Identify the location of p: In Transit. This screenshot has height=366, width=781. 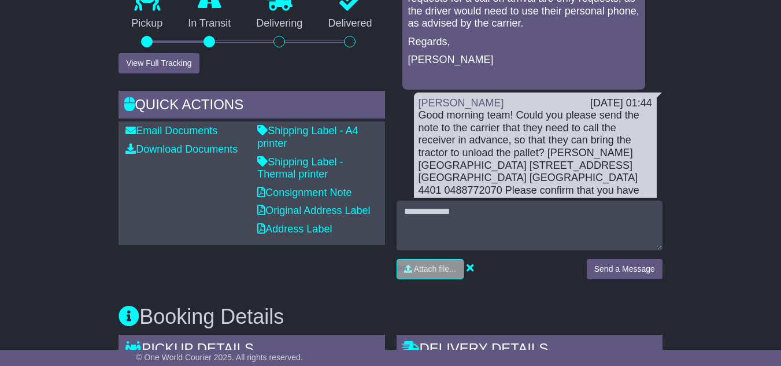
(209, 24).